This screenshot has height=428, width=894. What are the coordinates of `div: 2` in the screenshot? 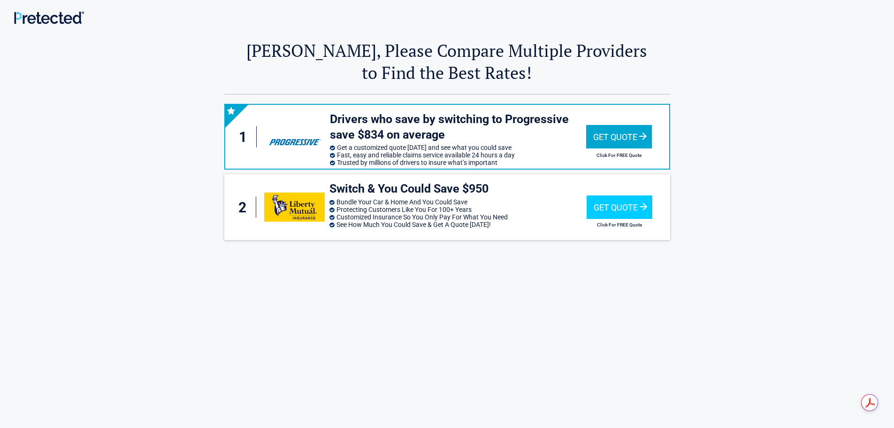 It's located at (245, 207).